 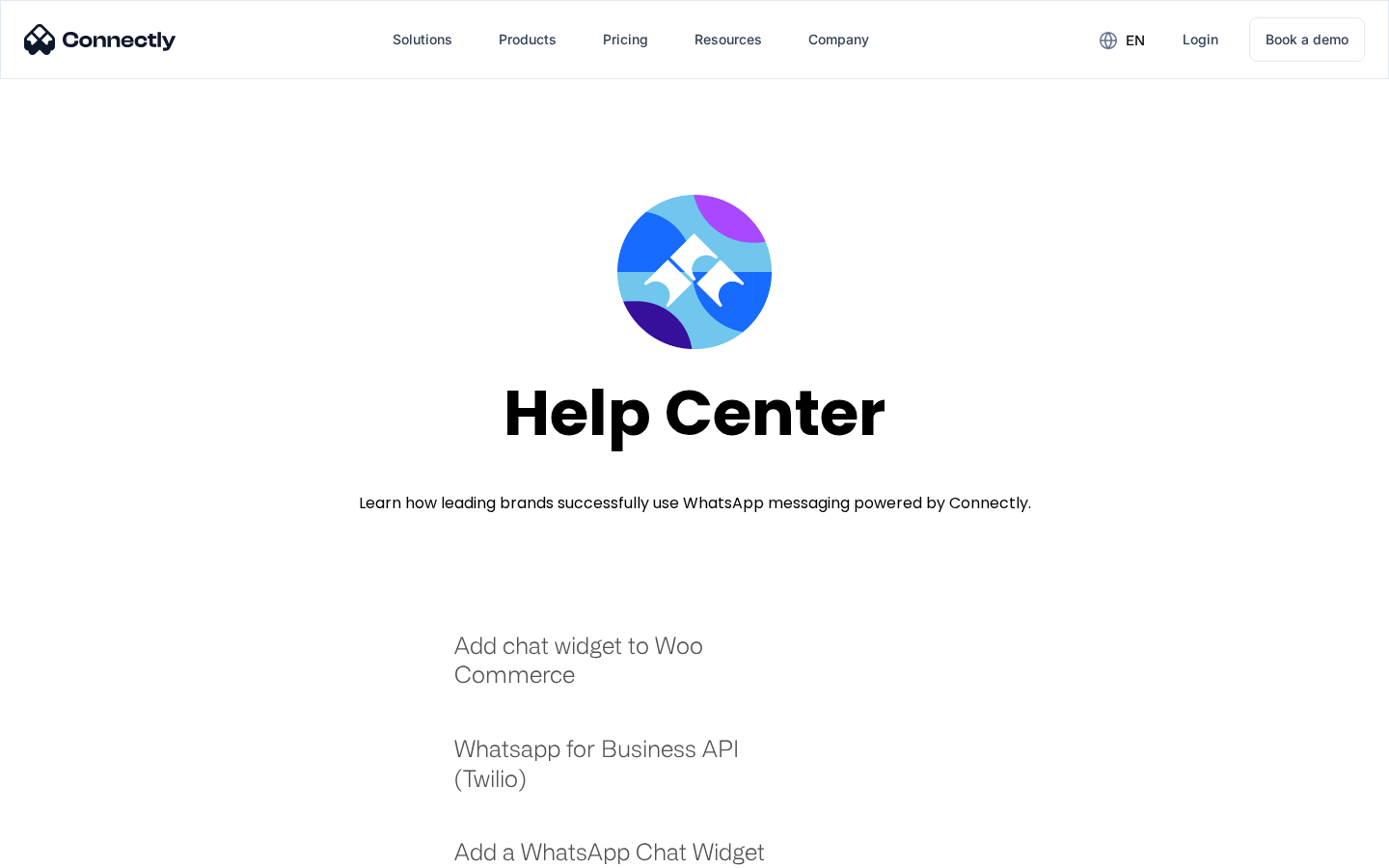 I want to click on img: Connectly Logo, so click(x=100, y=40).